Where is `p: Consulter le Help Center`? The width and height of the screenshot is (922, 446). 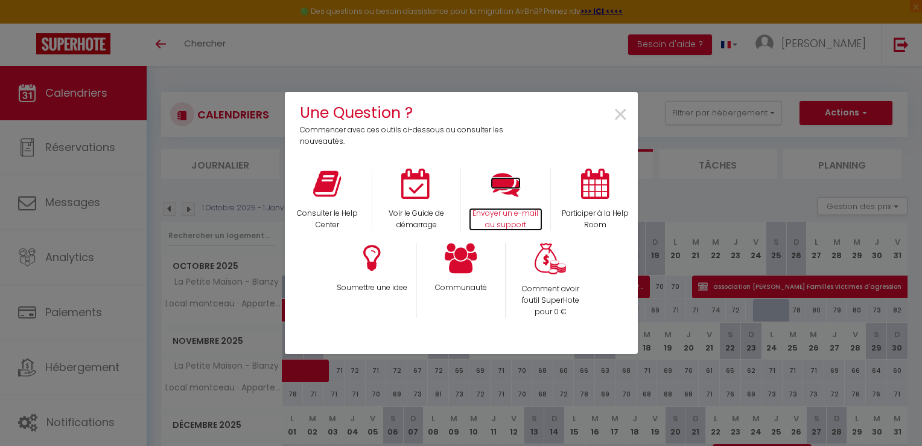 p: Consulter le Help Center is located at coordinates (328, 219).